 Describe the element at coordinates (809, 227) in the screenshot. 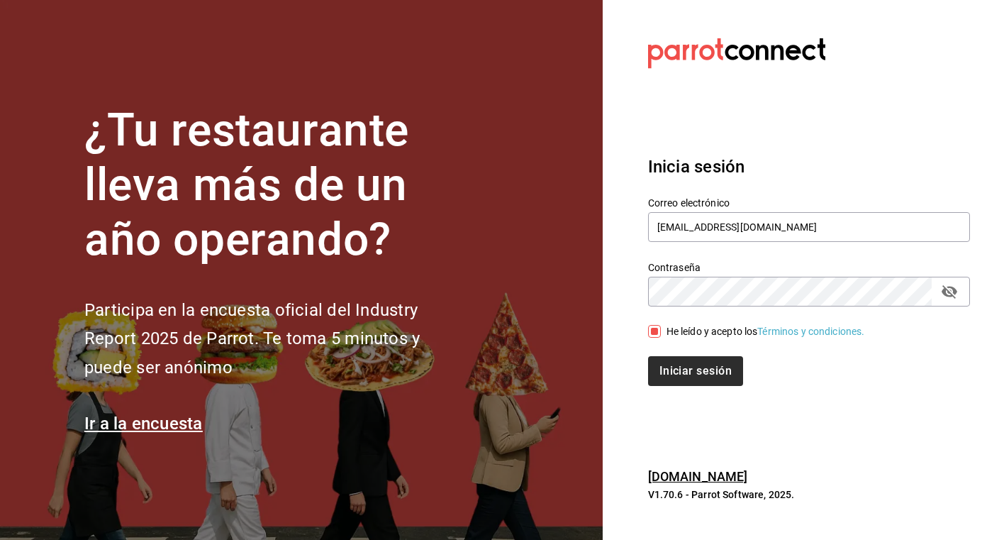

I see `input: Ingresa tu correo electrónico` at that location.